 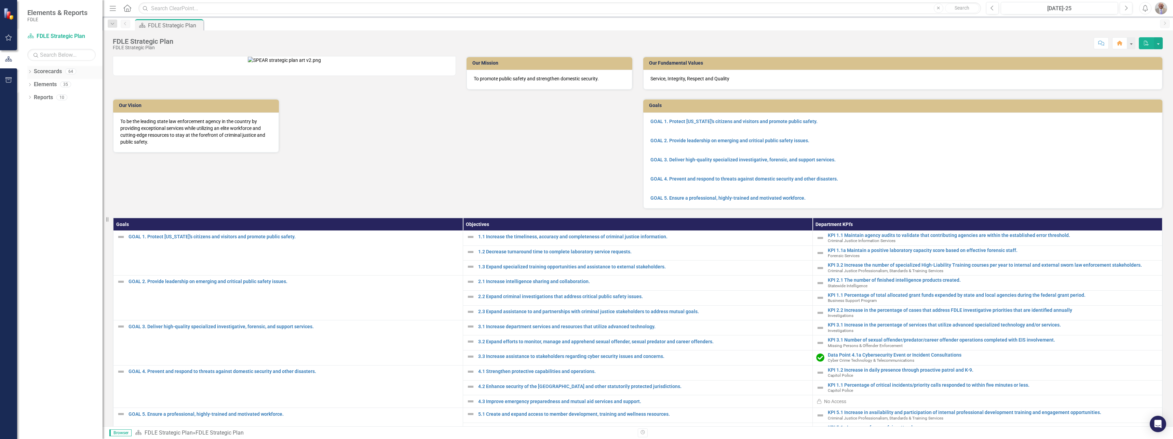 What do you see at coordinates (865, 345) in the screenshot?
I see `span: Missing Persons & Offender Enforcement` at bounding box center [865, 345].